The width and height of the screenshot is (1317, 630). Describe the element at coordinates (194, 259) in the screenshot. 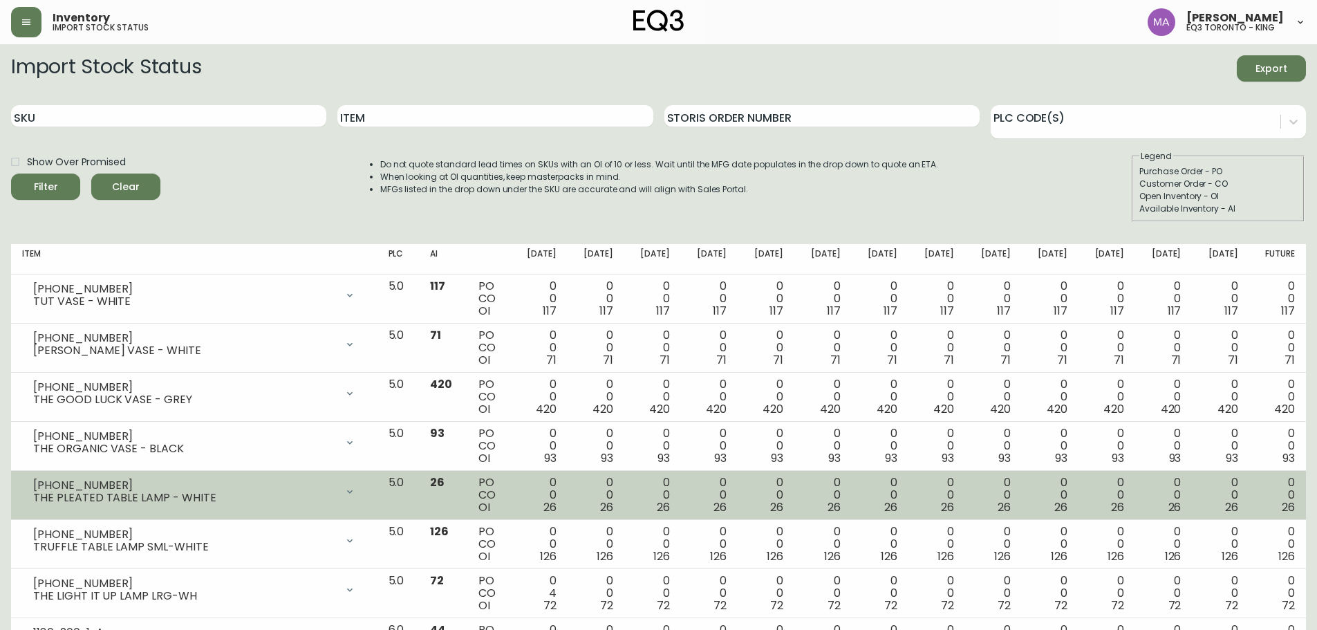

I see `th: Item` at that location.